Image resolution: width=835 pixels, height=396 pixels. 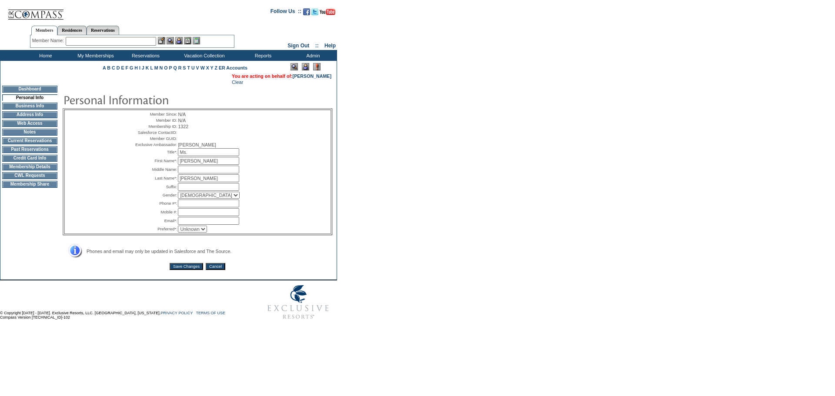 What do you see at coordinates (155, 229) in the screenshot?
I see `td: Preferred*:` at bounding box center [155, 229].